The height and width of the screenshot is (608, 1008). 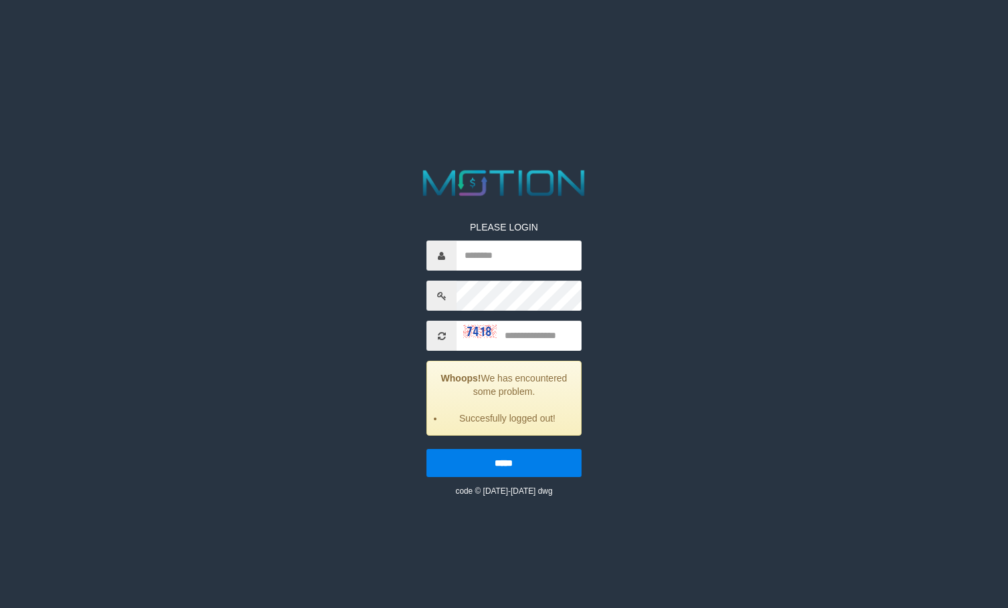 What do you see at coordinates (503, 227) in the screenshot?
I see `p: PLEASE LOGIN` at bounding box center [503, 227].